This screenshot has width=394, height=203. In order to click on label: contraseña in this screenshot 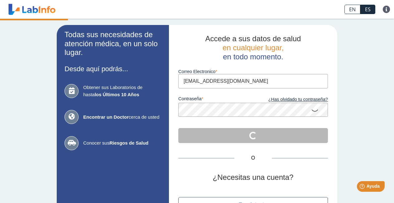, I will do `click(216, 99)`.